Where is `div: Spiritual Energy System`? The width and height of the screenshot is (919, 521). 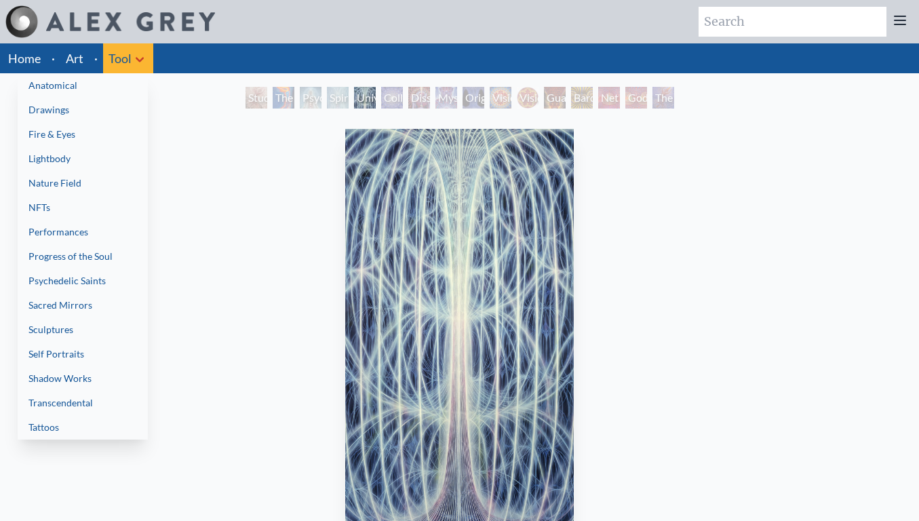 div: Spiritual Energy System is located at coordinates (338, 98).